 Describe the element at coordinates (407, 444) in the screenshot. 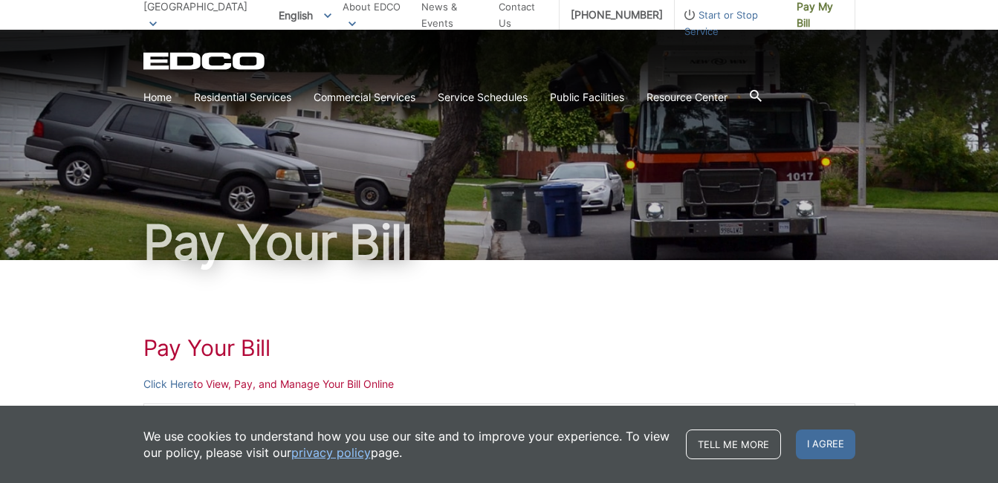

I see `p: We use cookies to understand how you use our site and to improve your experience. To view our pol...` at that location.